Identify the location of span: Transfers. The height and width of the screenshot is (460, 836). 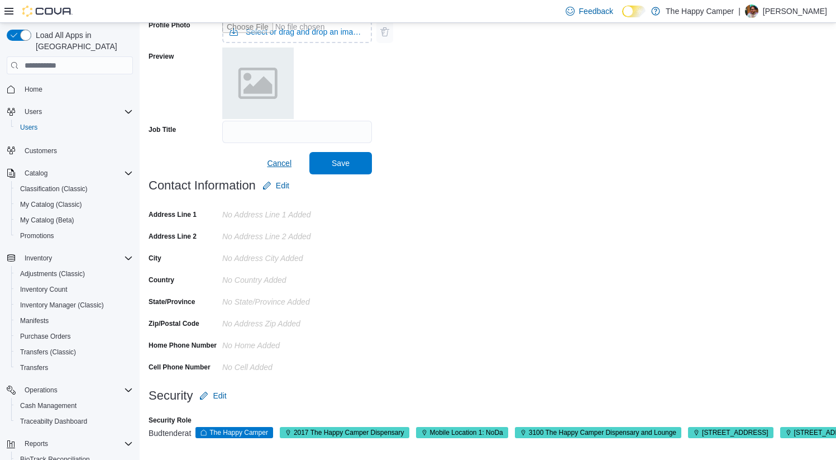
(74, 368).